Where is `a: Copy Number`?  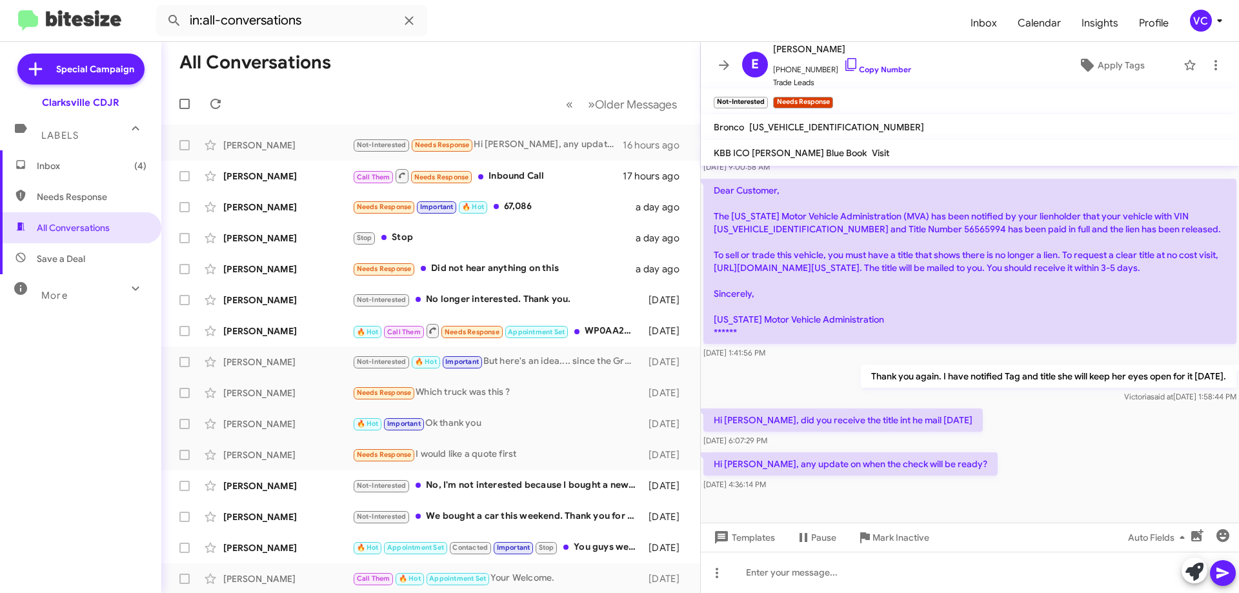
a: Copy Number is located at coordinates (877, 69).